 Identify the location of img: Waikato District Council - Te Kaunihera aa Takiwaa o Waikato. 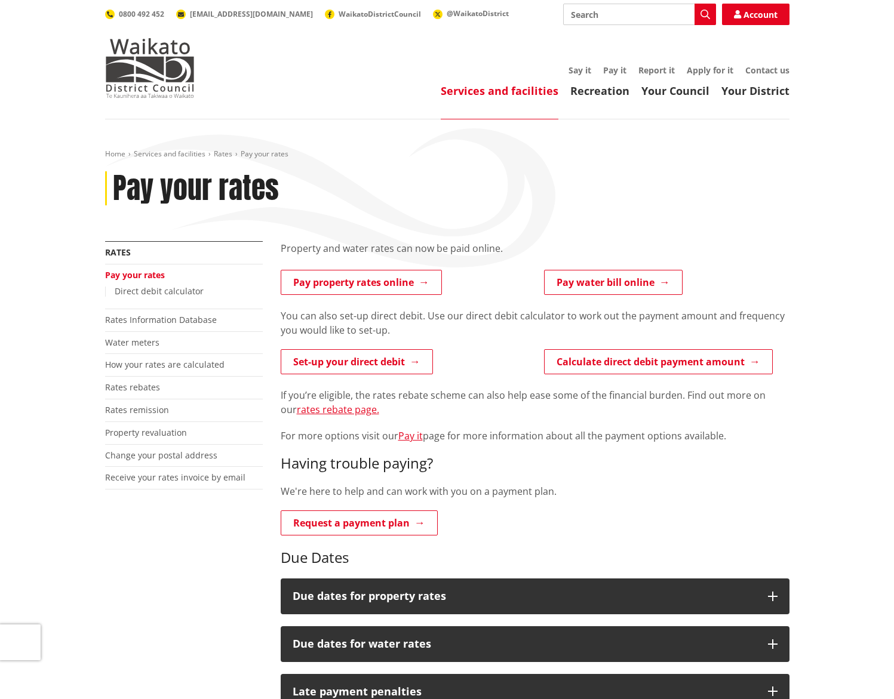
(150, 68).